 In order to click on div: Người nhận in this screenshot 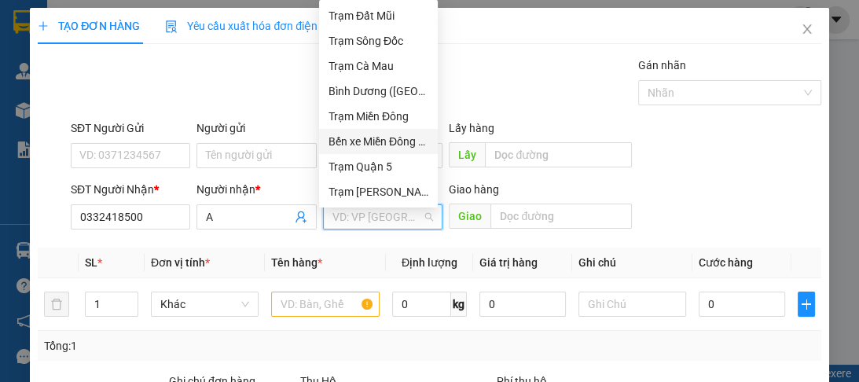, I will do `click(256, 189)`.